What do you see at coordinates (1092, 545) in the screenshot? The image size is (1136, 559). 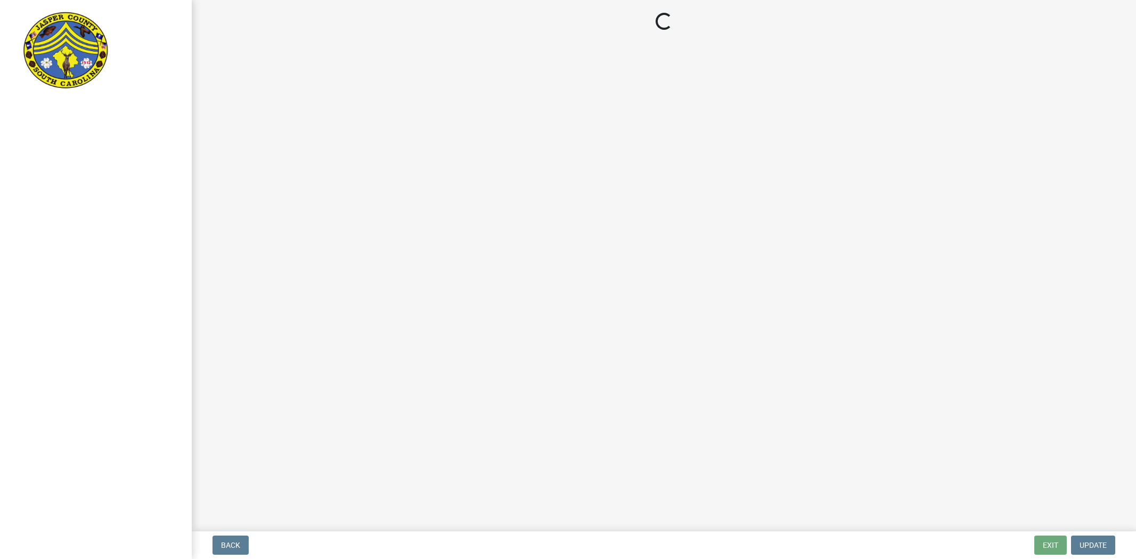 I see `span: Update` at bounding box center [1092, 545].